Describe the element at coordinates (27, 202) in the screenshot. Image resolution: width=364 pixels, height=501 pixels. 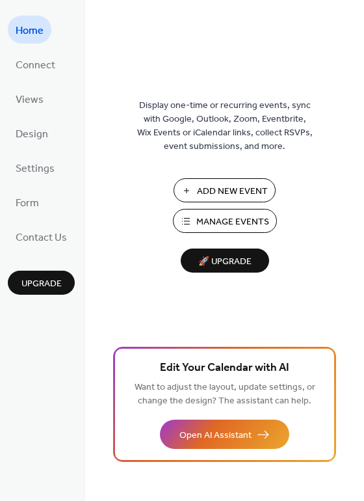
I see `a: Form` at that location.